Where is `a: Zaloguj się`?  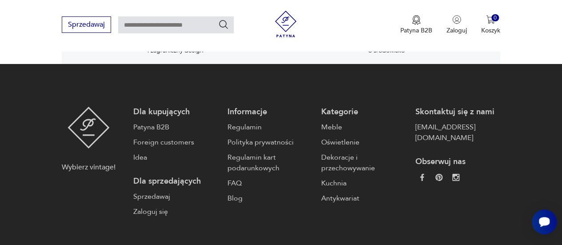 a: Zaloguj się is located at coordinates (176, 212).